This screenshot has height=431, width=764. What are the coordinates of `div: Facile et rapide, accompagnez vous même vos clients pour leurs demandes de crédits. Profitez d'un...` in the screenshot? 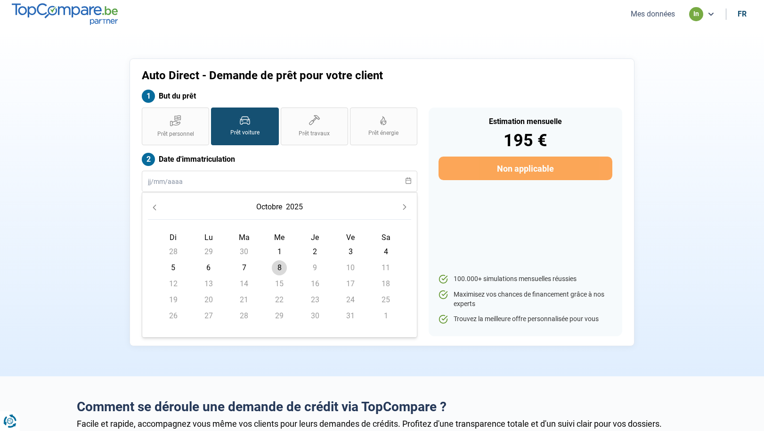 It's located at (382, 423).